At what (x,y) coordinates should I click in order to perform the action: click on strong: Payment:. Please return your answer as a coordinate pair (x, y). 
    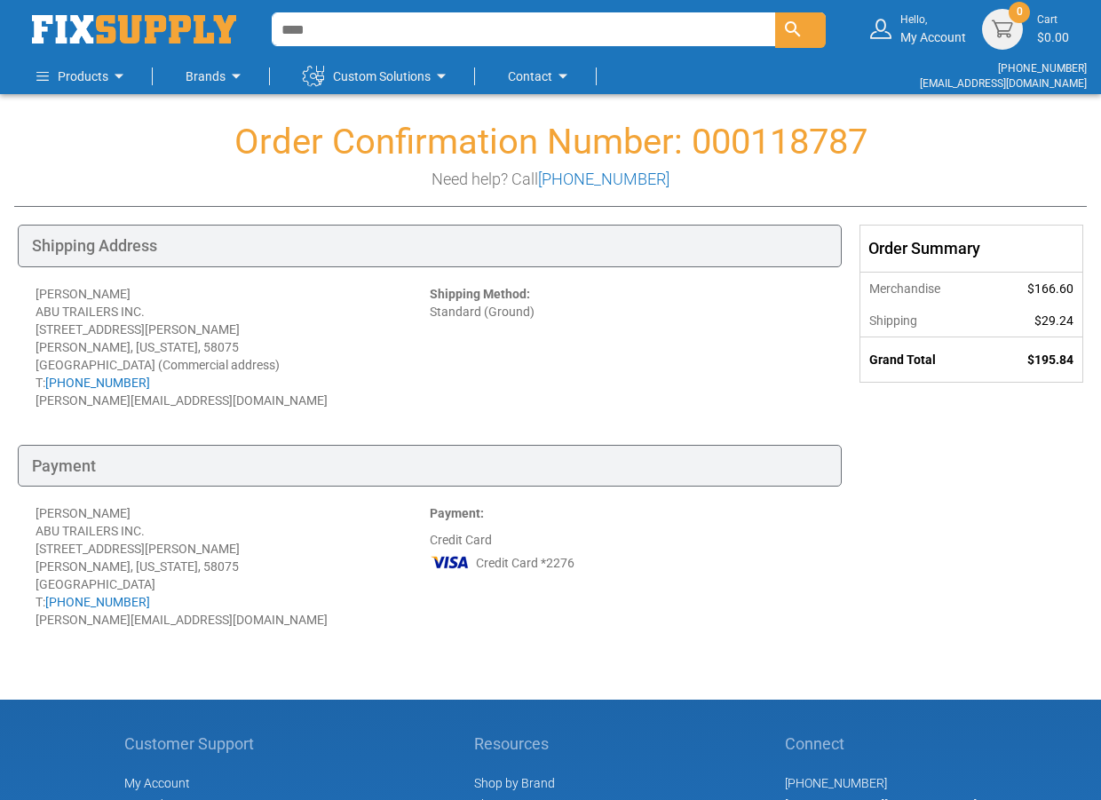
    Looking at the image, I should click on (456, 513).